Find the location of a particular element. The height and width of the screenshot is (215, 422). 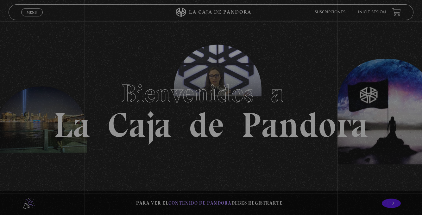

span: contenido de Pandora is located at coordinates (200, 203).